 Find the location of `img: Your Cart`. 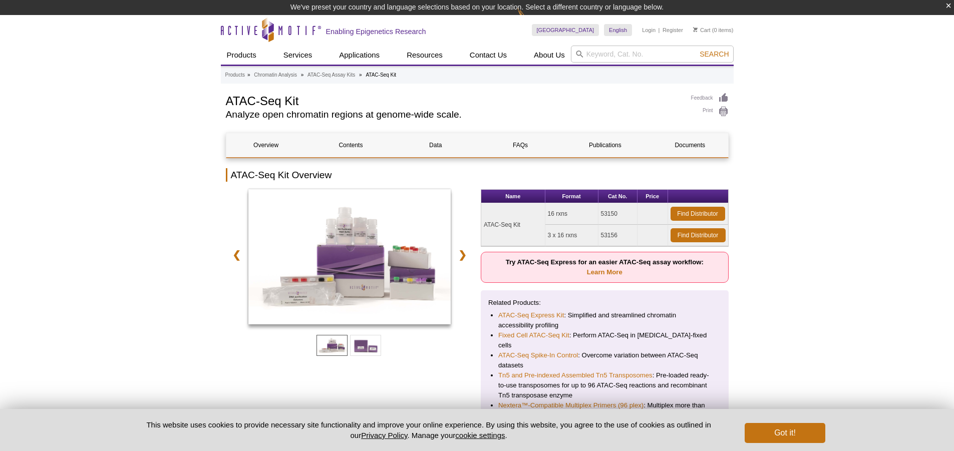

img: Your Cart is located at coordinates (695, 30).